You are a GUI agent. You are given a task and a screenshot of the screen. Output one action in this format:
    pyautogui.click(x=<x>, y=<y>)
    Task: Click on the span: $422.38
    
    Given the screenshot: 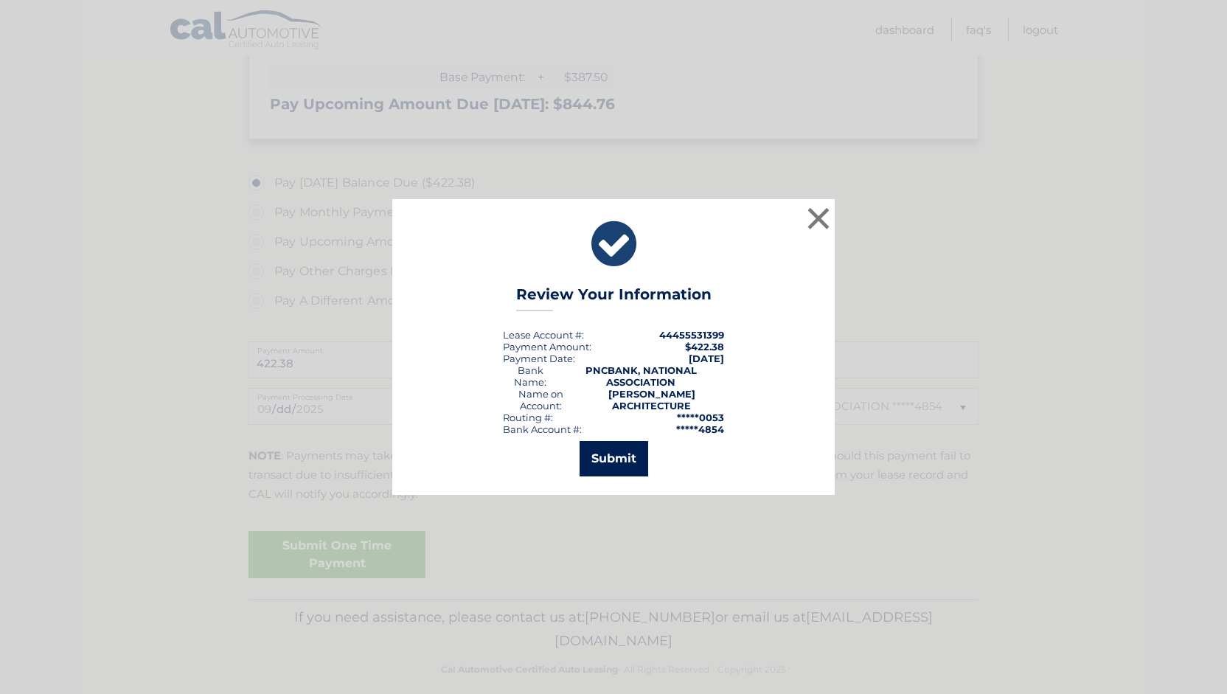 What is the action you would take?
    pyautogui.click(x=704, y=346)
    